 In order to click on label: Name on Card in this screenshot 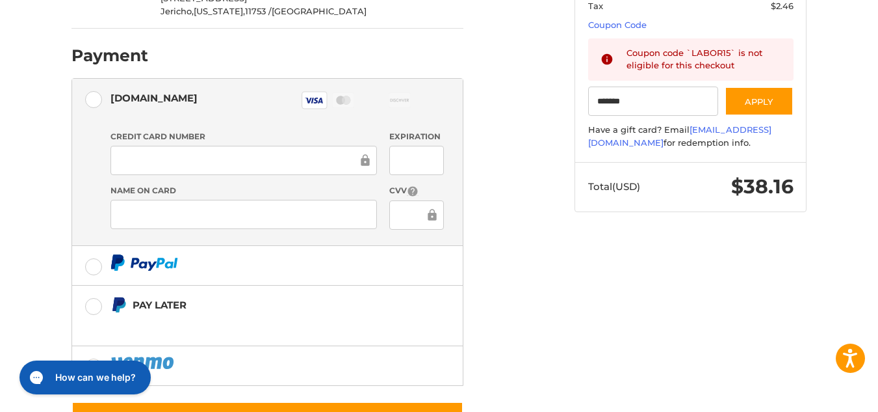, I will do `click(244, 190)`.